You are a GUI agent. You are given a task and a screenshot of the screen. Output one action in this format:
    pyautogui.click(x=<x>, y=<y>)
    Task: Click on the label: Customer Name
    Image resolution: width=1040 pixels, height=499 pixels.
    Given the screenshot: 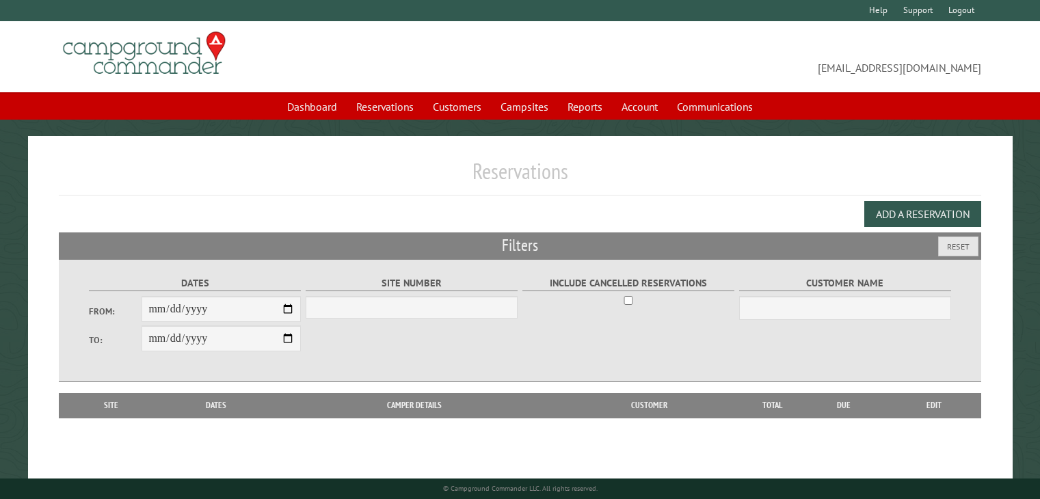 What is the action you would take?
    pyautogui.click(x=845, y=283)
    